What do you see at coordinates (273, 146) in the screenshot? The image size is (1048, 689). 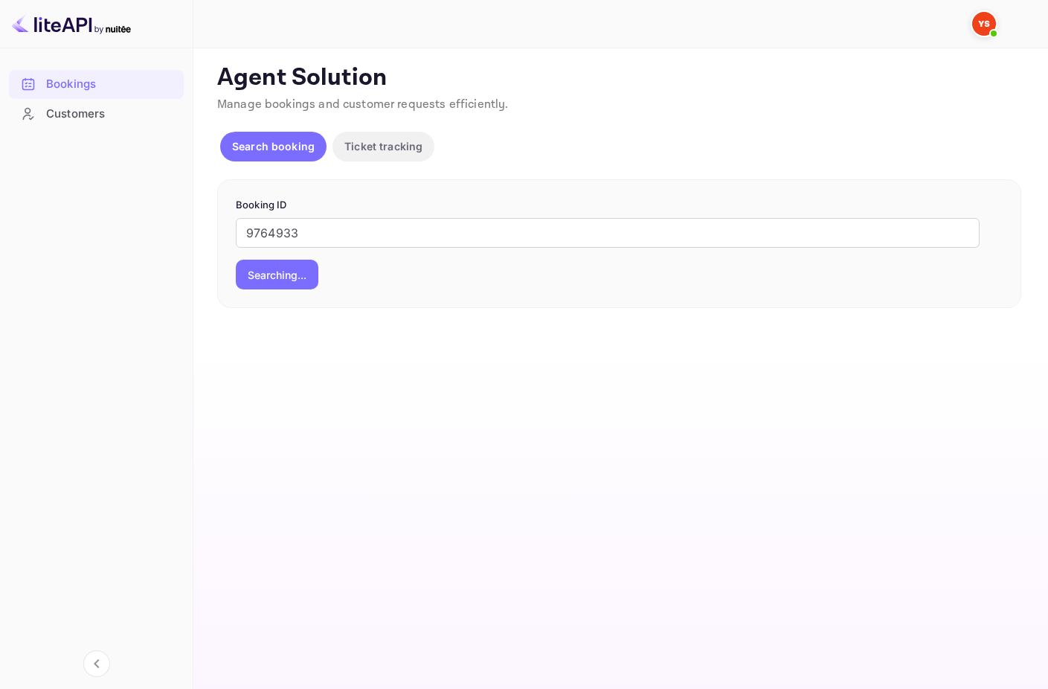 I see `p: Search booking` at bounding box center [273, 146].